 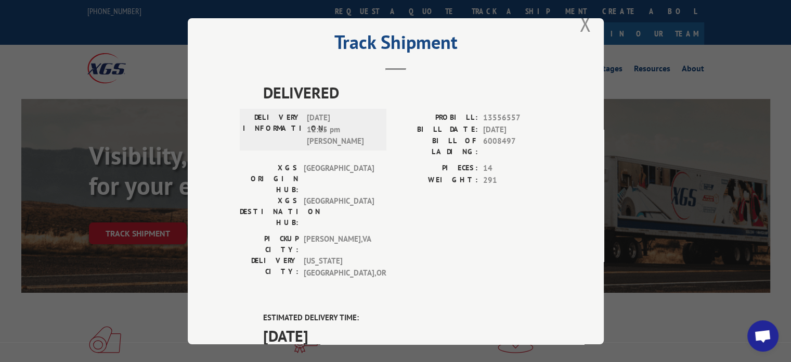 What do you see at coordinates (437, 146) in the screenshot?
I see `label: BILL OF LADING:` at bounding box center [437, 146].